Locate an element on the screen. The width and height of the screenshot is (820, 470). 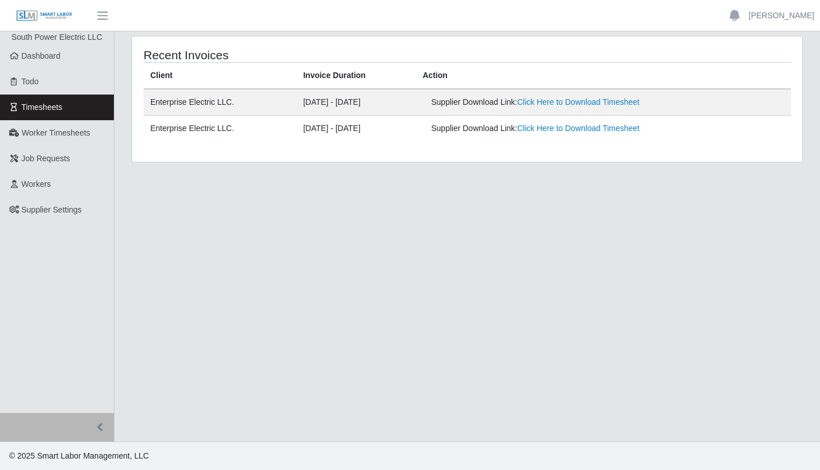
span: Dashboard is located at coordinates (41, 56).